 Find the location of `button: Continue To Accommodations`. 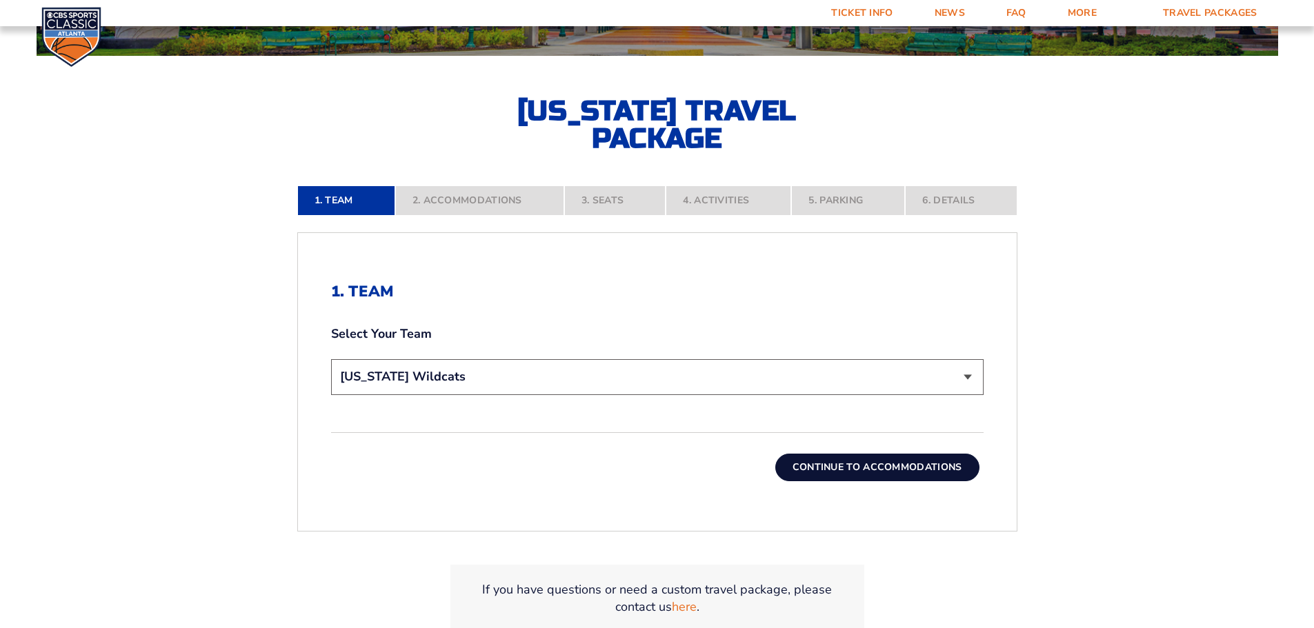

button: Continue To Accommodations is located at coordinates (877, 468).